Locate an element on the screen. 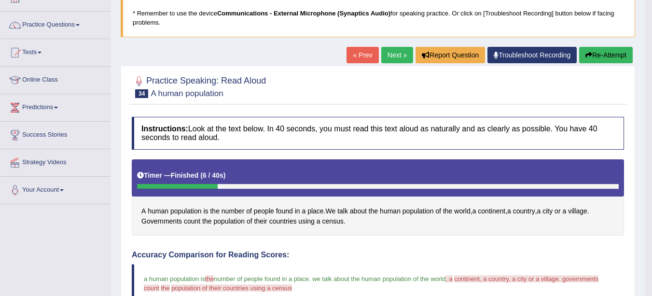 Image resolution: width=652 pixels, height=296 pixels. a: Troubleshoot Recording is located at coordinates (531, 55).